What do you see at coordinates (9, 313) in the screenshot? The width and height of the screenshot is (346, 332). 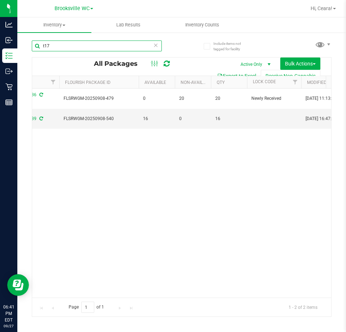 I see `p: 06:41 PM EDT` at bounding box center [9, 313].